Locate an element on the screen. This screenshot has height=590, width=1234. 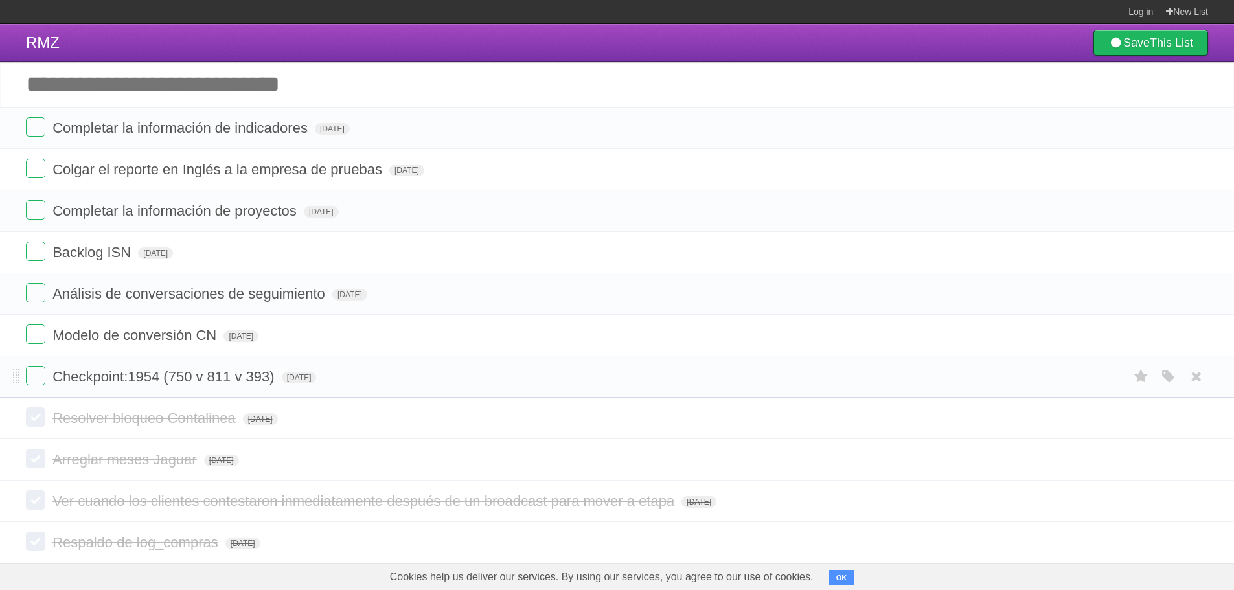
span: Checkpoint:1954 (750 v 811 v 393) is located at coordinates (164, 376).